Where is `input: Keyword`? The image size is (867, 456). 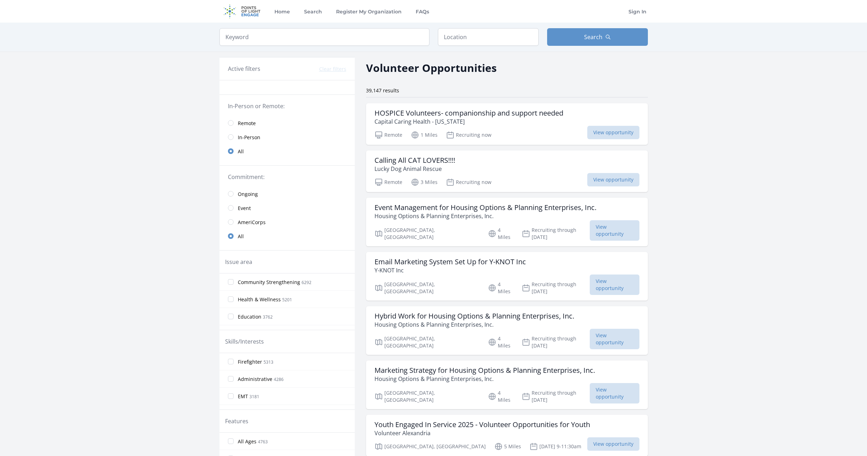 input: Keyword is located at coordinates (324, 37).